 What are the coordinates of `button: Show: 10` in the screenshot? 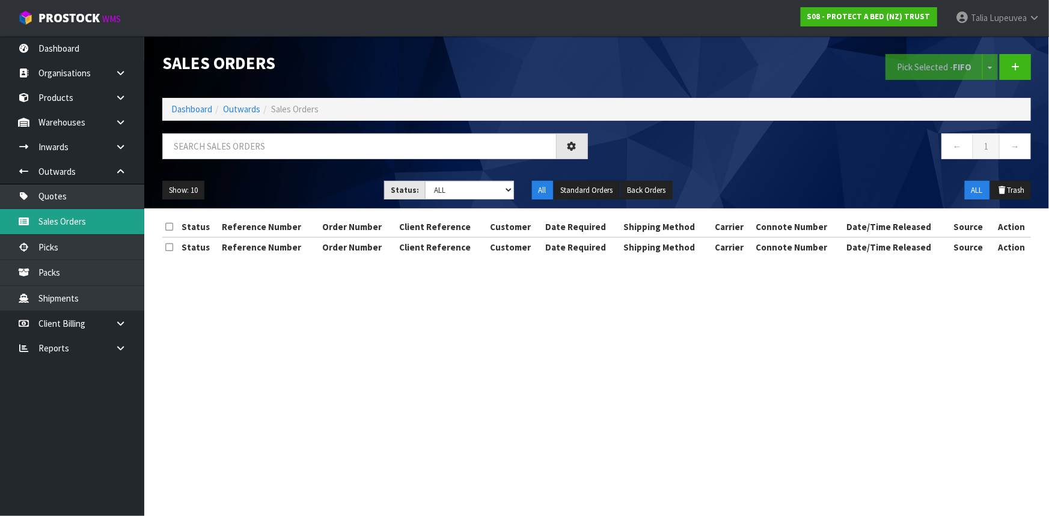 It's located at (183, 190).